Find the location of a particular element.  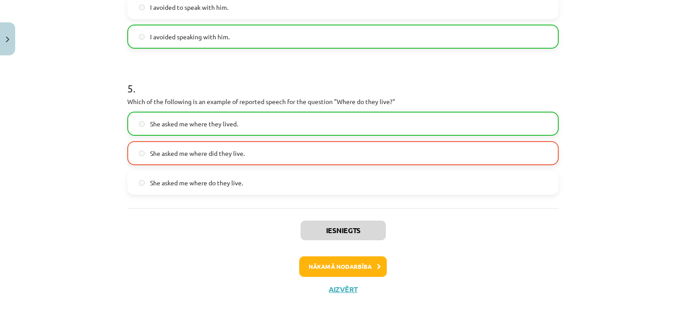

span: She asked me where did they live. is located at coordinates (197, 153).